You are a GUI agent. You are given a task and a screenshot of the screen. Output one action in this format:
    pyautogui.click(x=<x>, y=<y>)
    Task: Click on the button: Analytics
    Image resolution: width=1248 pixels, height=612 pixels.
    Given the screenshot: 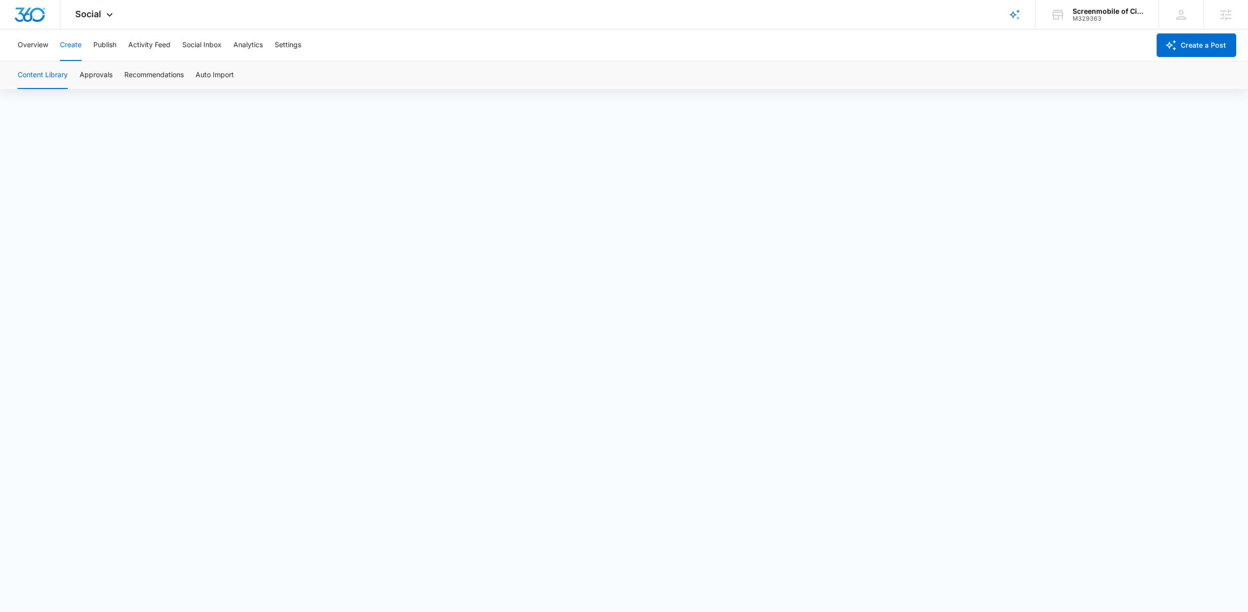 What is the action you would take?
    pyautogui.click(x=248, y=45)
    